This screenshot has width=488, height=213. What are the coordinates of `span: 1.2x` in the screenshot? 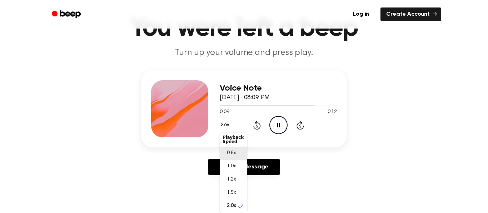 It's located at (231, 180).